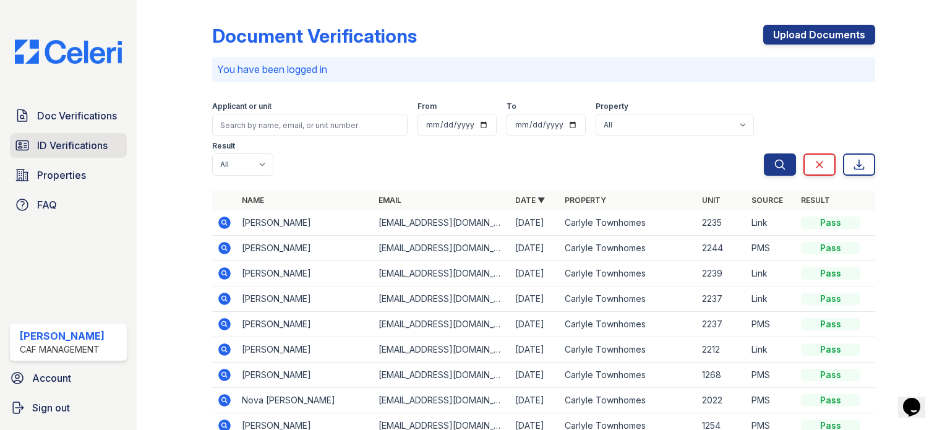 The image size is (950, 430). I want to click on a: Doc Verifications, so click(68, 116).